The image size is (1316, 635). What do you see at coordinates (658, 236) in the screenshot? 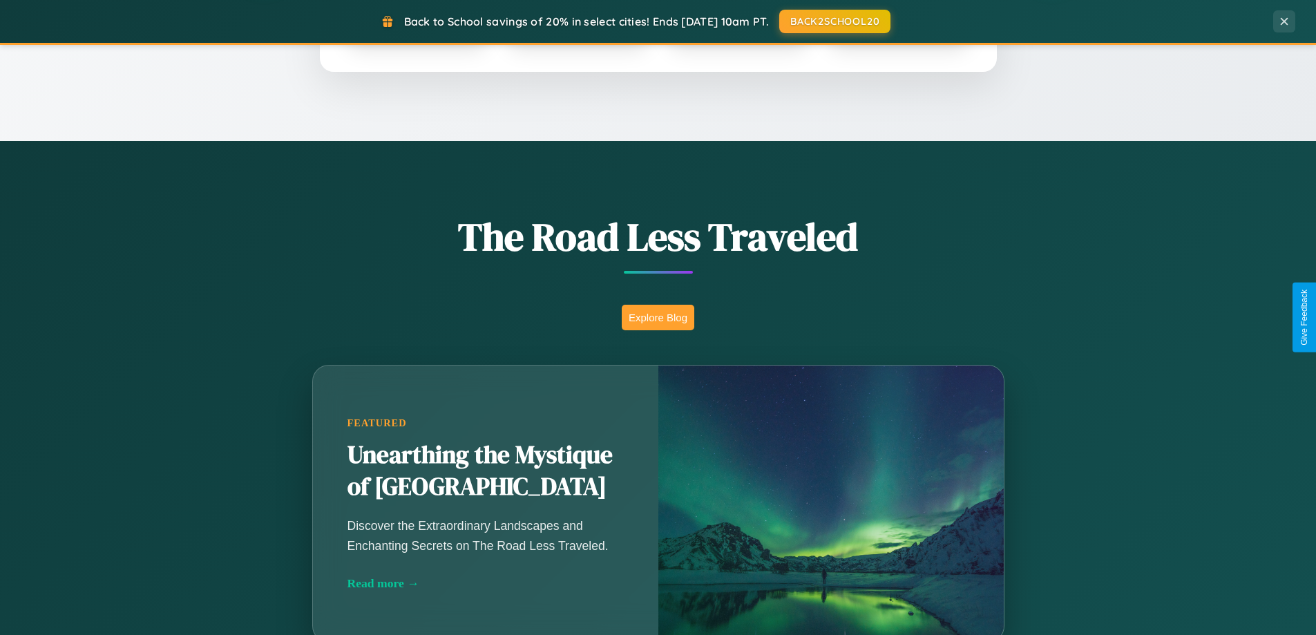
I see `h1: The Road Less Traveled` at bounding box center [658, 236].